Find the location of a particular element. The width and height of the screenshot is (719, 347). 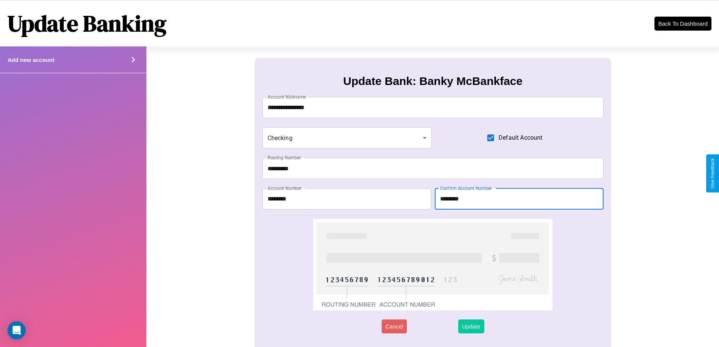

label: Confirm Account Number is located at coordinates (466, 188).